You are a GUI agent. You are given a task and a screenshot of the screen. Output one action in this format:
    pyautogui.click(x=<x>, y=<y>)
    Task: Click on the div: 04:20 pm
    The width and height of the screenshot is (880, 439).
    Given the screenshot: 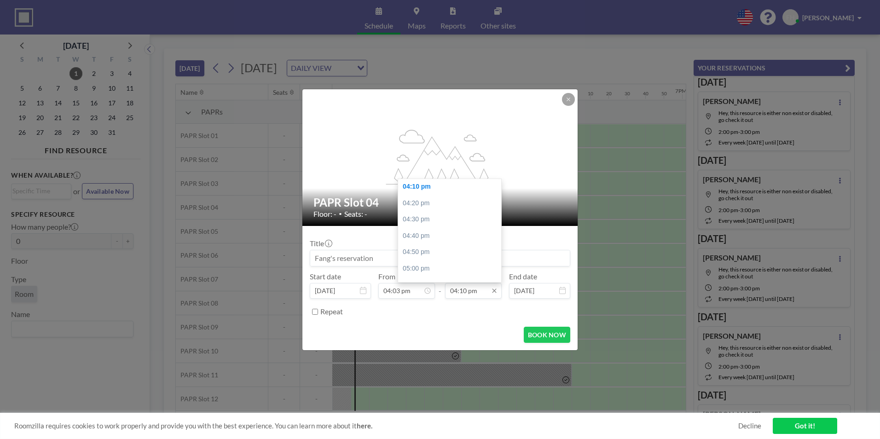 What is the action you would take?
    pyautogui.click(x=452, y=203)
    